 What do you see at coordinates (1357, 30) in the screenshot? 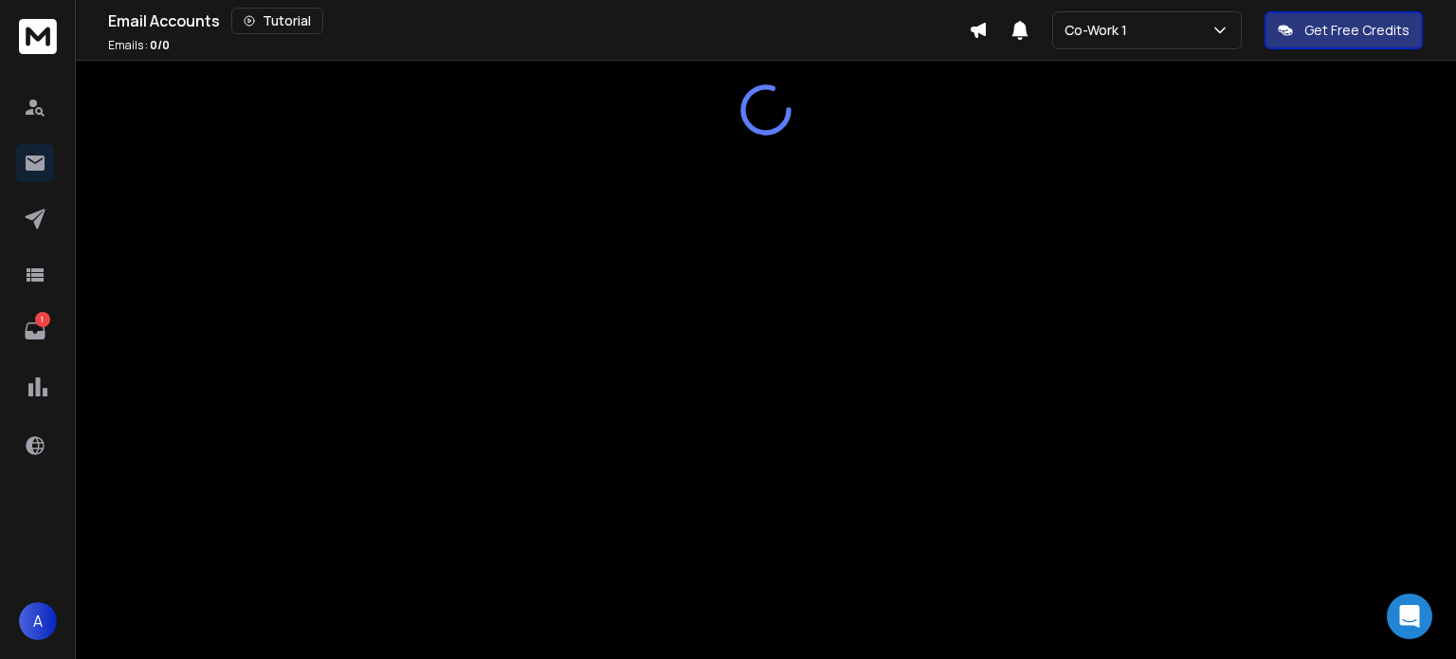
I see `p: Get Free Credits` at bounding box center [1357, 30].